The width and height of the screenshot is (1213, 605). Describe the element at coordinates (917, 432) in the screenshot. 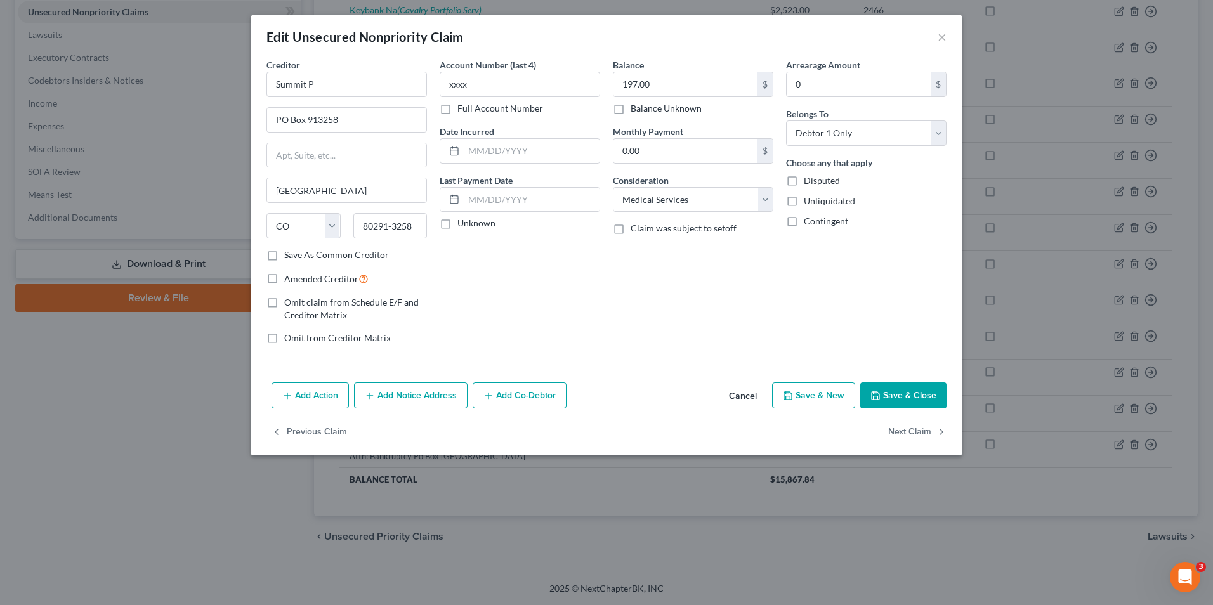

I see `button: Next Claim` at that location.